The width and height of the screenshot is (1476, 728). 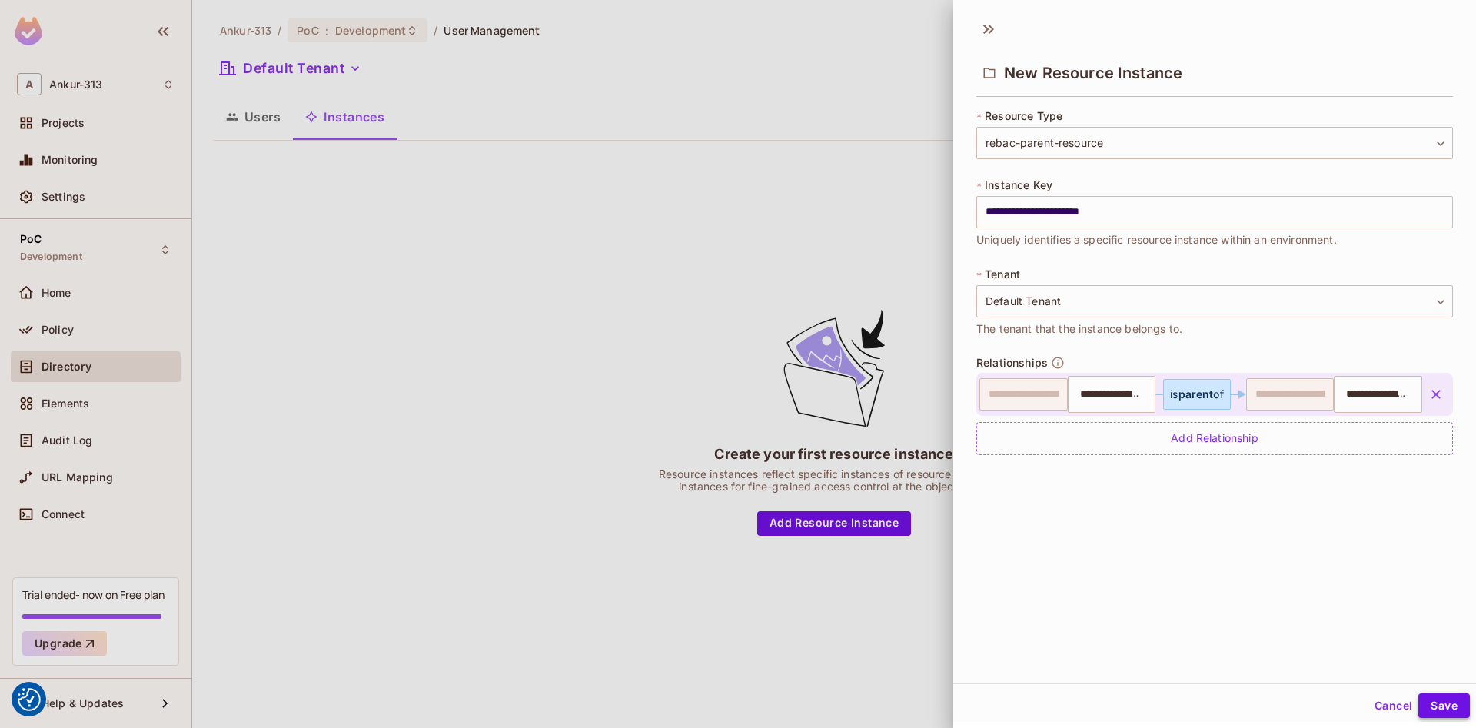 I want to click on span: Uniquely identifies a specific resource instance within an environment., so click(x=1156, y=240).